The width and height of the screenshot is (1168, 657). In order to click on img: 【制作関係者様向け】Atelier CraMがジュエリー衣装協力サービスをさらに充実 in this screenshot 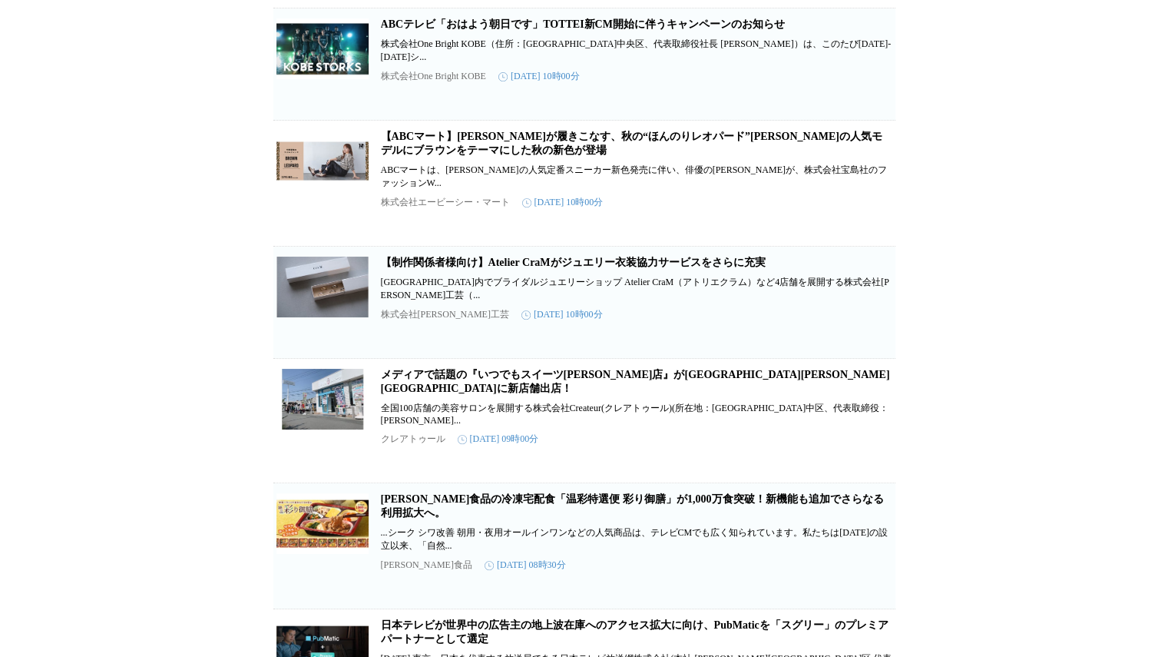, I will do `click(323, 286)`.